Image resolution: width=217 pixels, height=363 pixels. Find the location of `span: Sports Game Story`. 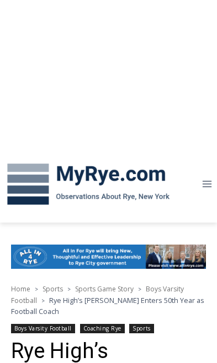

span: Sports Game Story is located at coordinates (104, 289).